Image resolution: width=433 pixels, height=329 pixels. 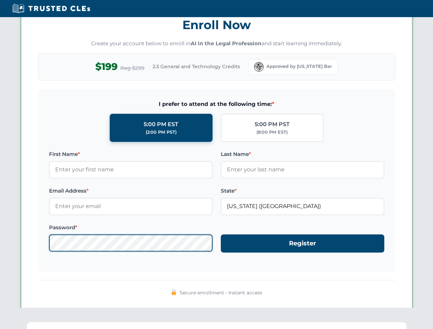 What do you see at coordinates (259, 67) in the screenshot?
I see `img: Florida Bar` at bounding box center [259, 67].